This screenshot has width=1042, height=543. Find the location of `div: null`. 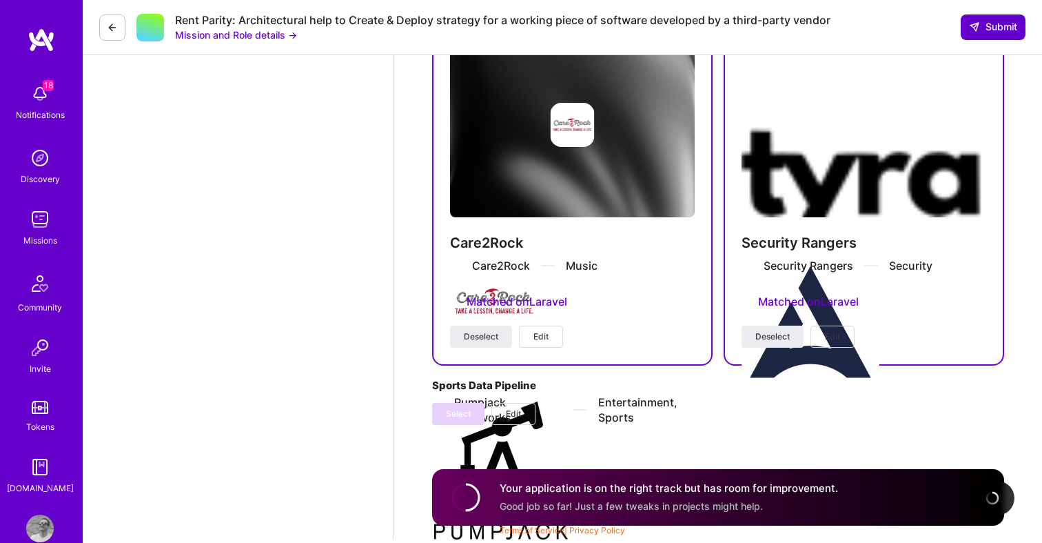

div: null is located at coordinates (993, 27).